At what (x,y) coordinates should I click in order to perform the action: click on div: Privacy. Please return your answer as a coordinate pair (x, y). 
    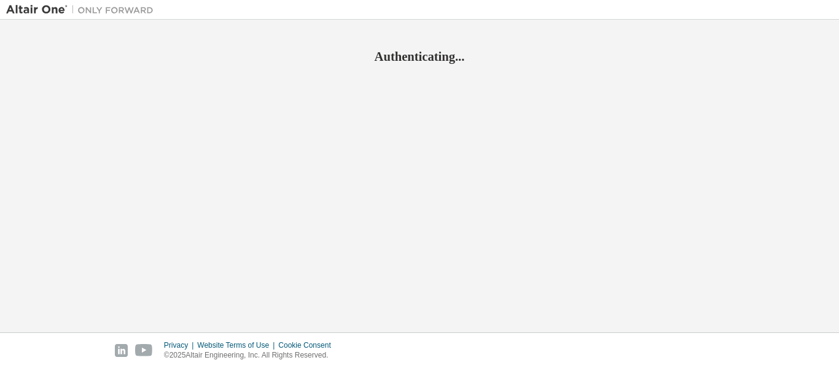
    Looking at the image, I should click on (181, 345).